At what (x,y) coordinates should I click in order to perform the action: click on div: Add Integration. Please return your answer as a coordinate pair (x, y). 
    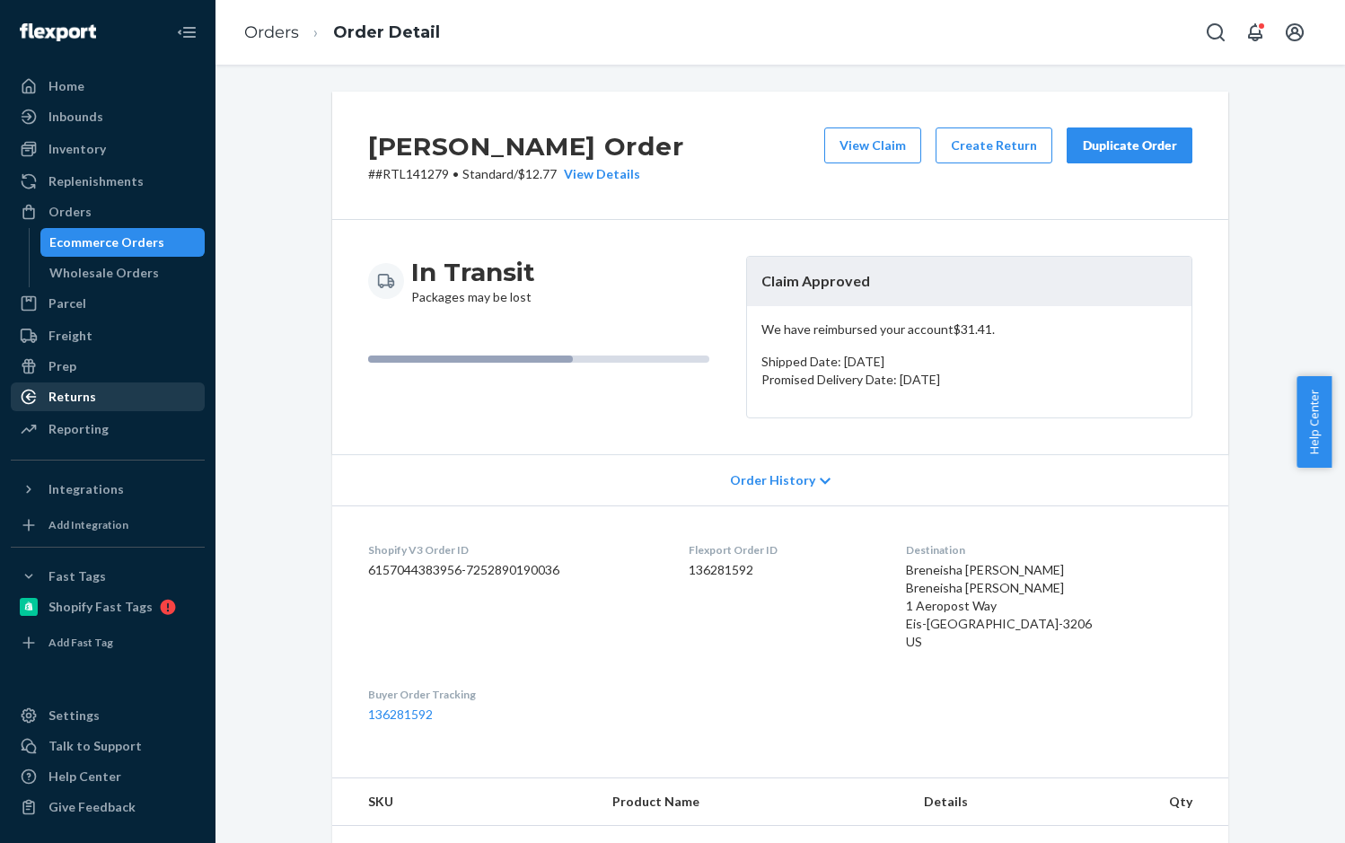
    Looking at the image, I should click on (88, 524).